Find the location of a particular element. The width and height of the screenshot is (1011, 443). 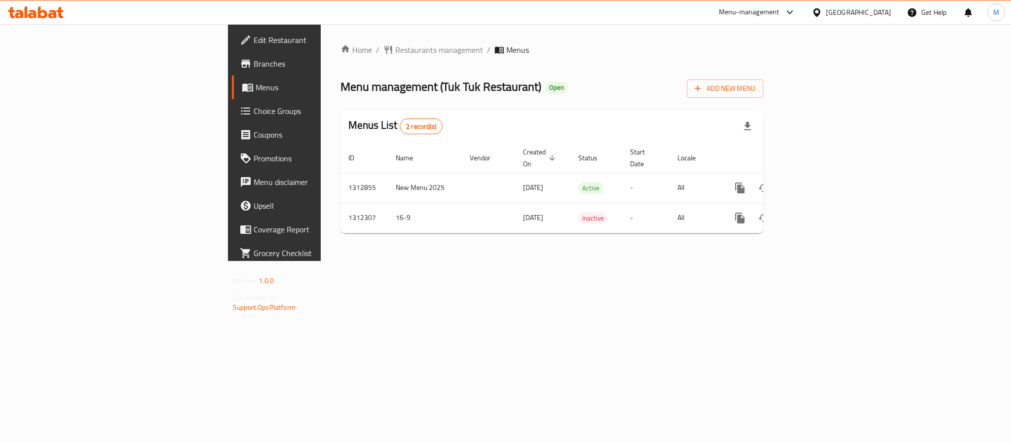

span: Branches is located at coordinates (321, 64).